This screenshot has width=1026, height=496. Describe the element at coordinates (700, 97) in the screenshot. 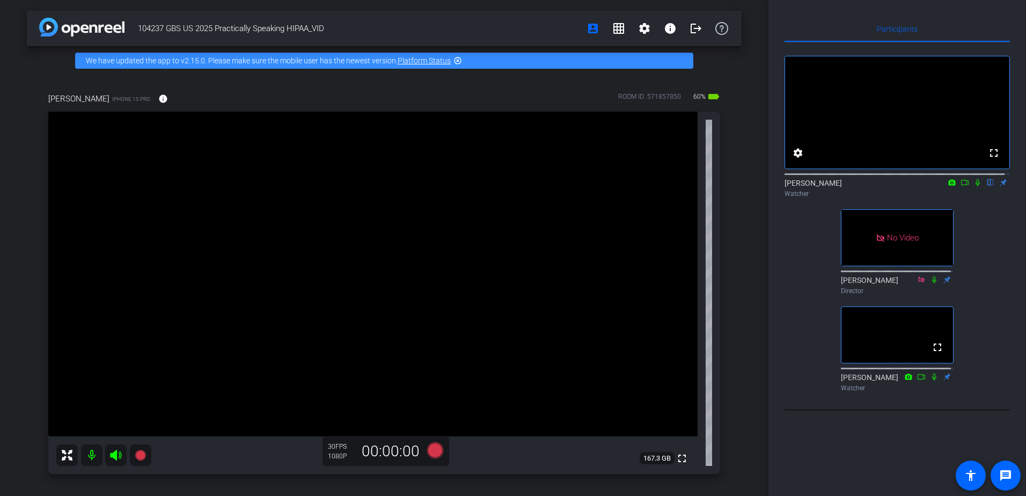

I see `span: 60%` at that location.